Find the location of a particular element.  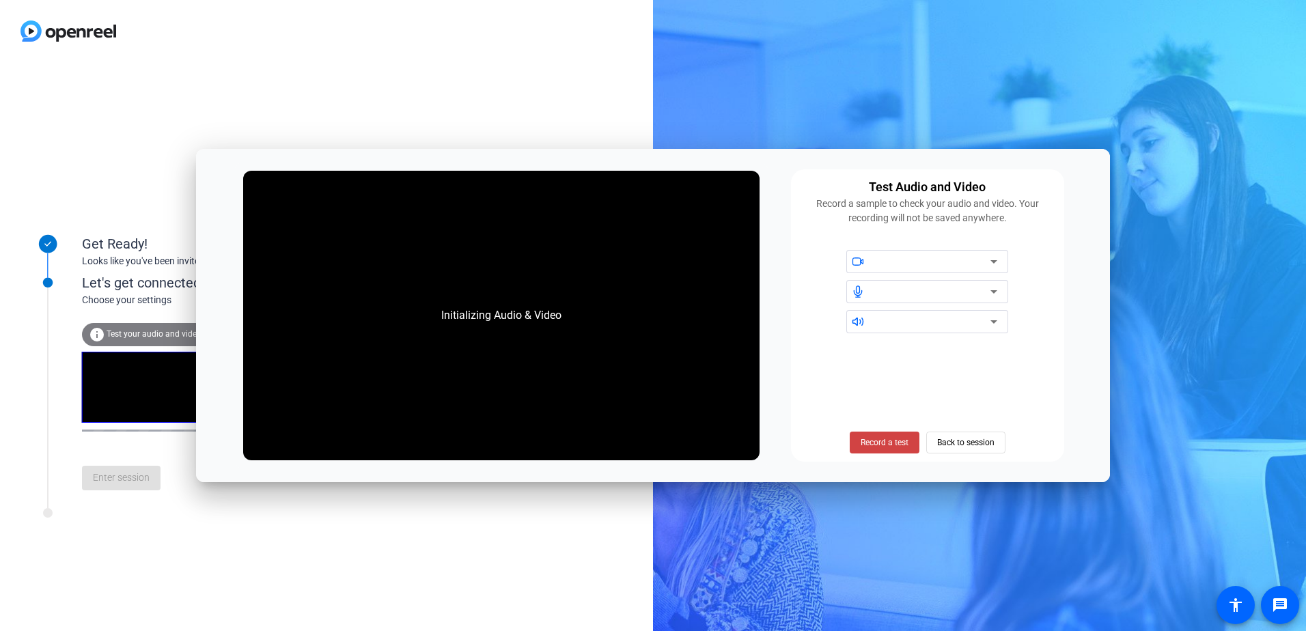

span: Record a test is located at coordinates (884, 443).